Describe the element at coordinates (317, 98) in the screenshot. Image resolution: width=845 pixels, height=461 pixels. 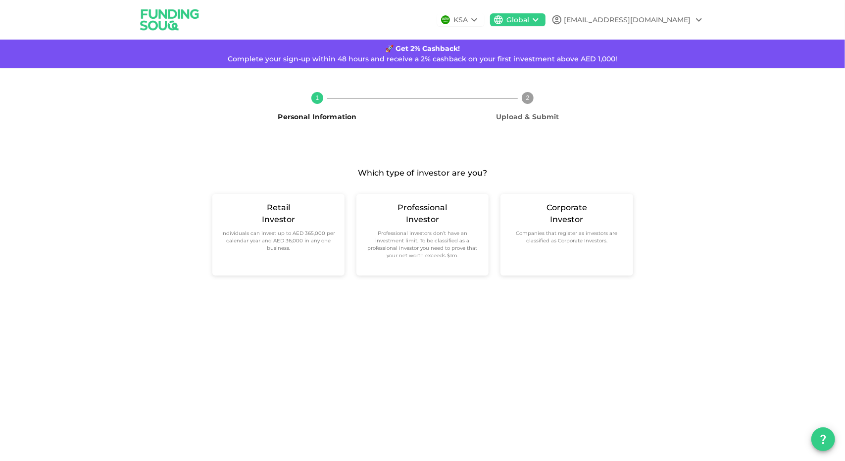
I see `text: 1` at that location.